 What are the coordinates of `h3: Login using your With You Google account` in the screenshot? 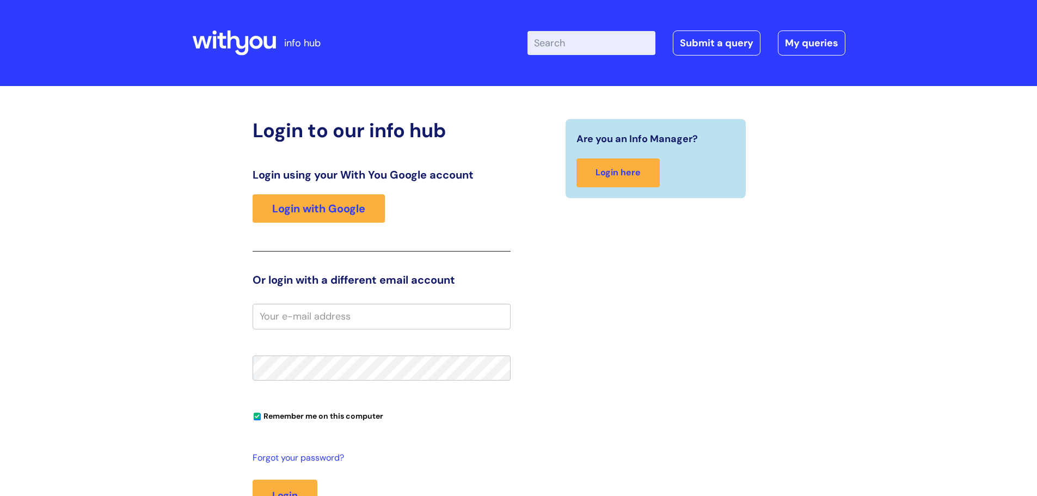 It's located at (382, 175).